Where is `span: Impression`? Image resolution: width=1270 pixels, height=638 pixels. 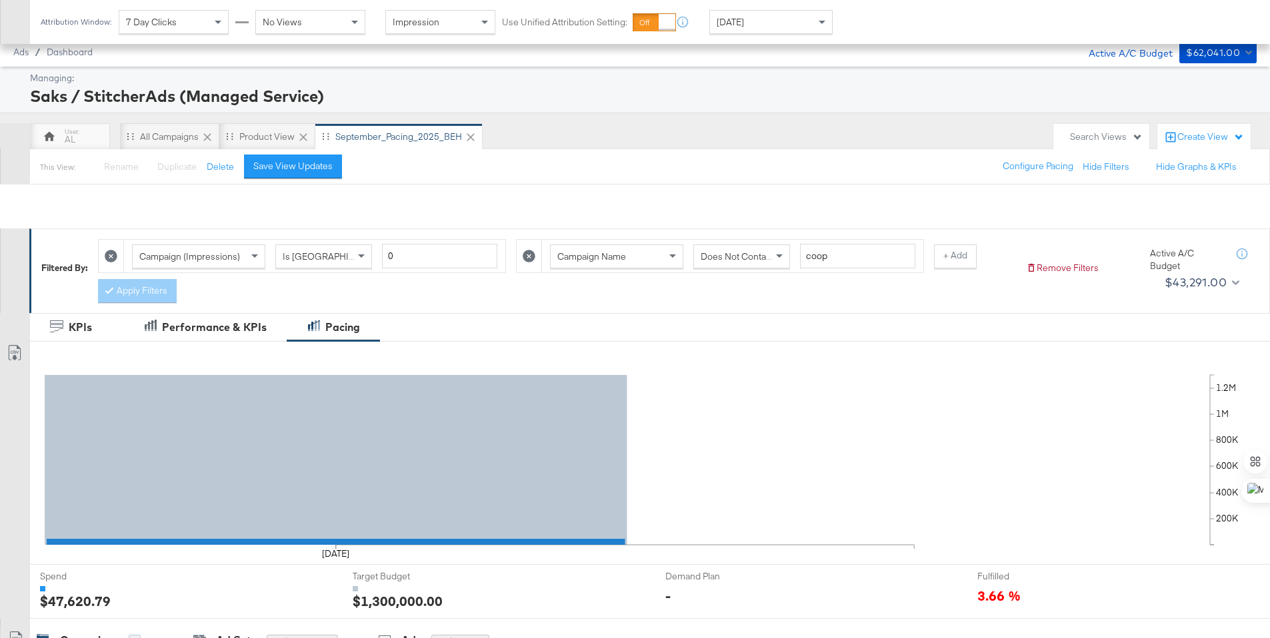
span: Impression is located at coordinates (416, 22).